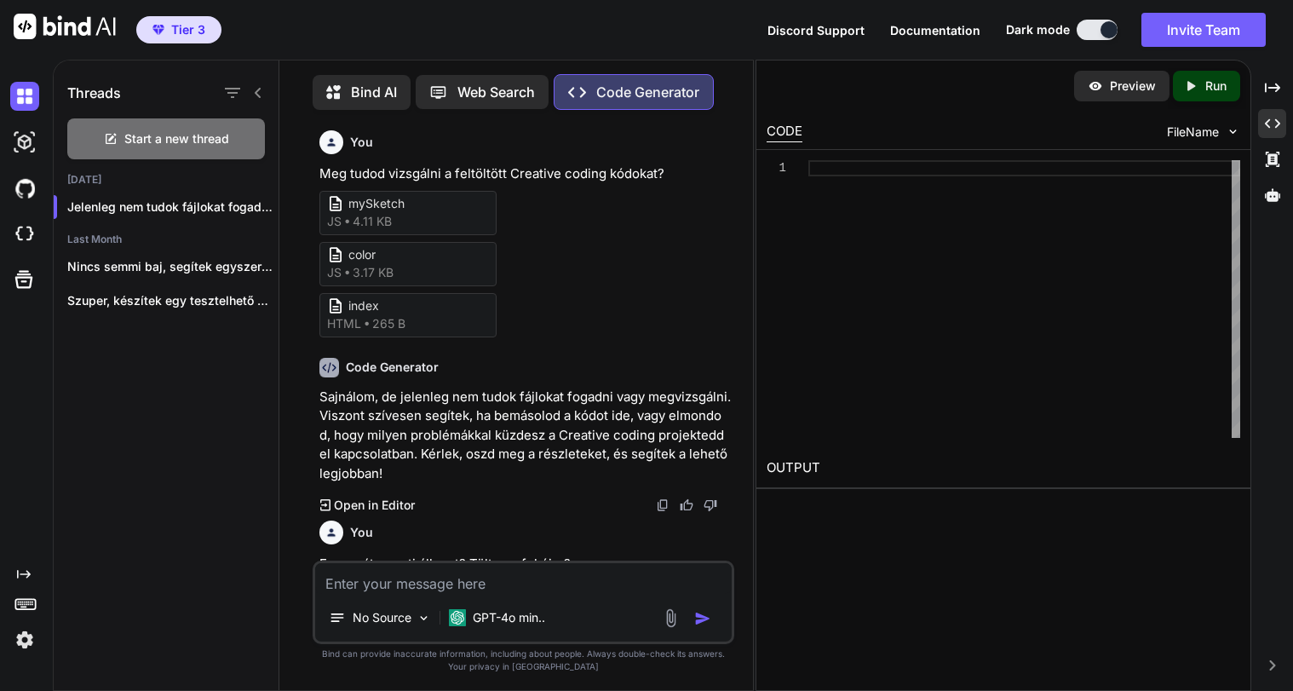 The width and height of the screenshot is (1293, 691). Describe the element at coordinates (173, 267) in the screenshot. I see `p: Nincs semmi baj, segítek egyszerűen megérthető módon....` at that location.